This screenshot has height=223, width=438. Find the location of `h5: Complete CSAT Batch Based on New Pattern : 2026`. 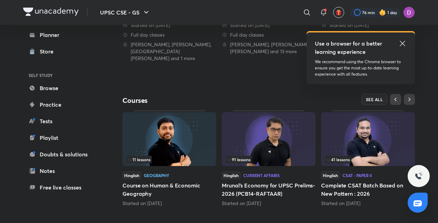

h5: Complete CSAT Batch Based on New Pattern : 2026 is located at coordinates (368, 189).